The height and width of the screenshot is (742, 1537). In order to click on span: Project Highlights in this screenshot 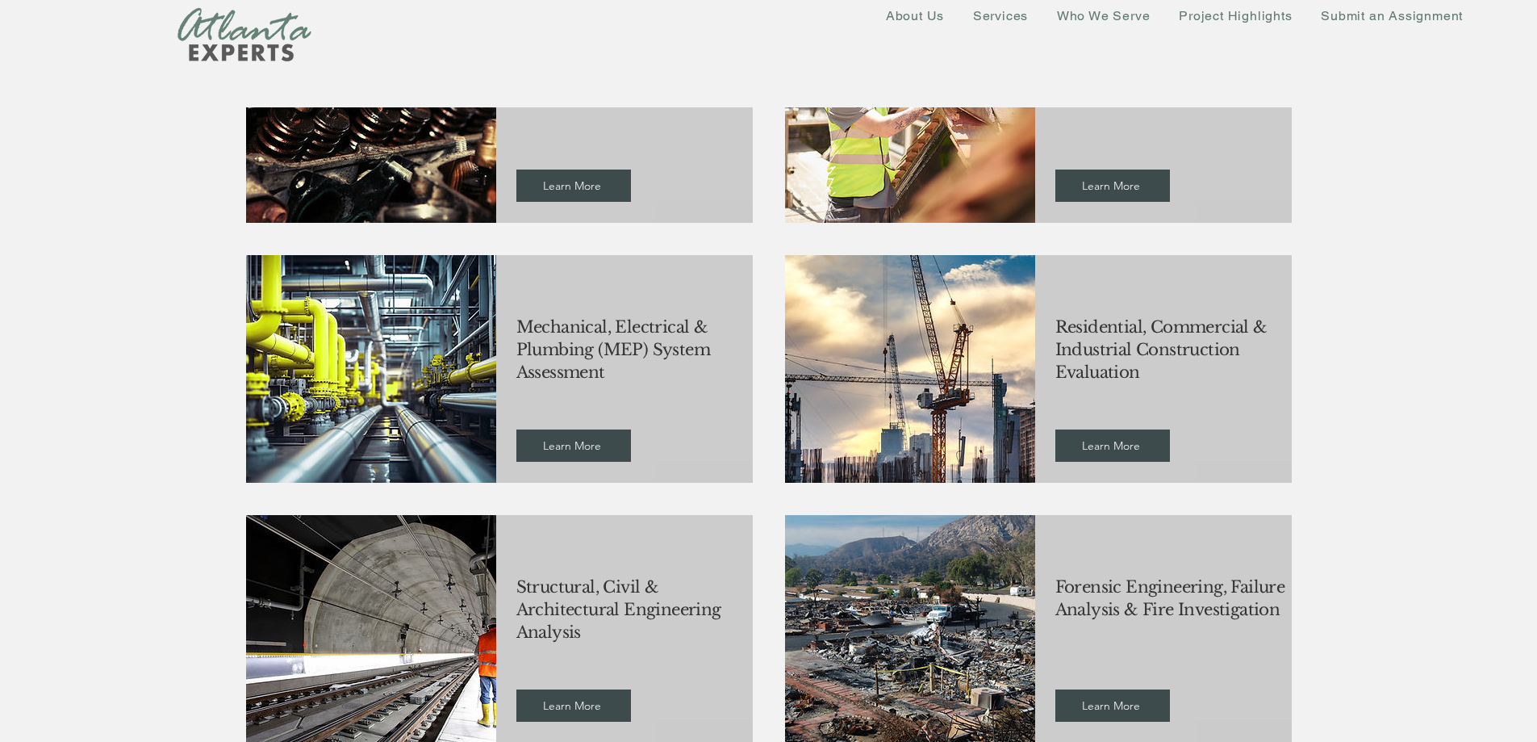, I will do `click(1236, 15)`.